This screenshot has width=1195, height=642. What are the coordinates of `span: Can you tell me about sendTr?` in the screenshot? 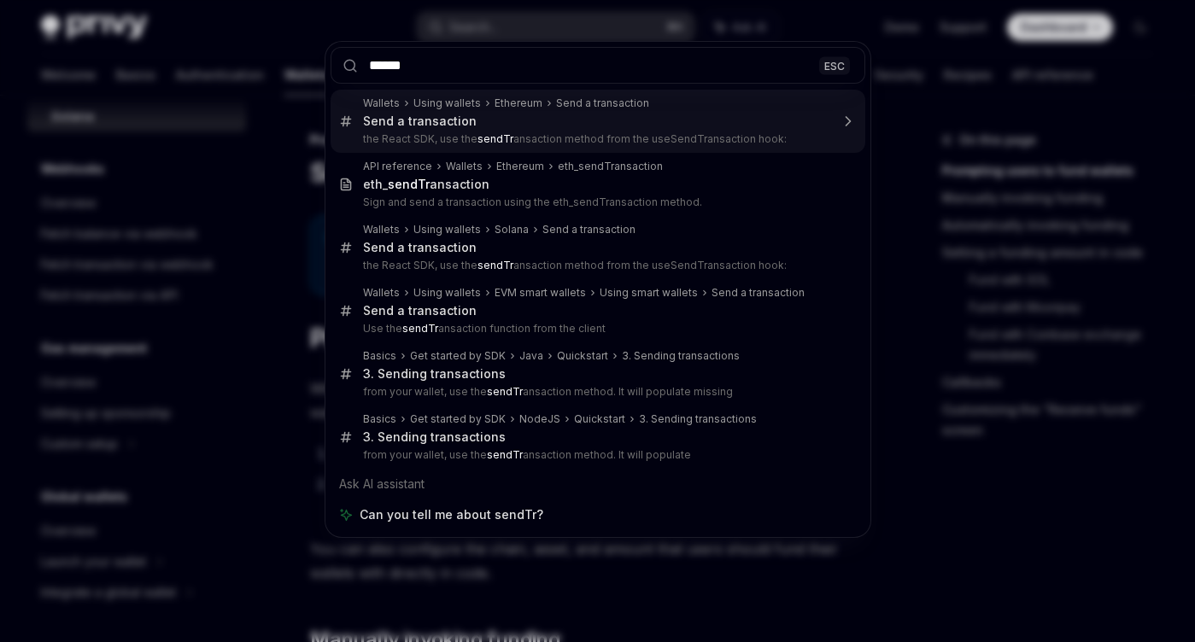 It's located at (451, 515).